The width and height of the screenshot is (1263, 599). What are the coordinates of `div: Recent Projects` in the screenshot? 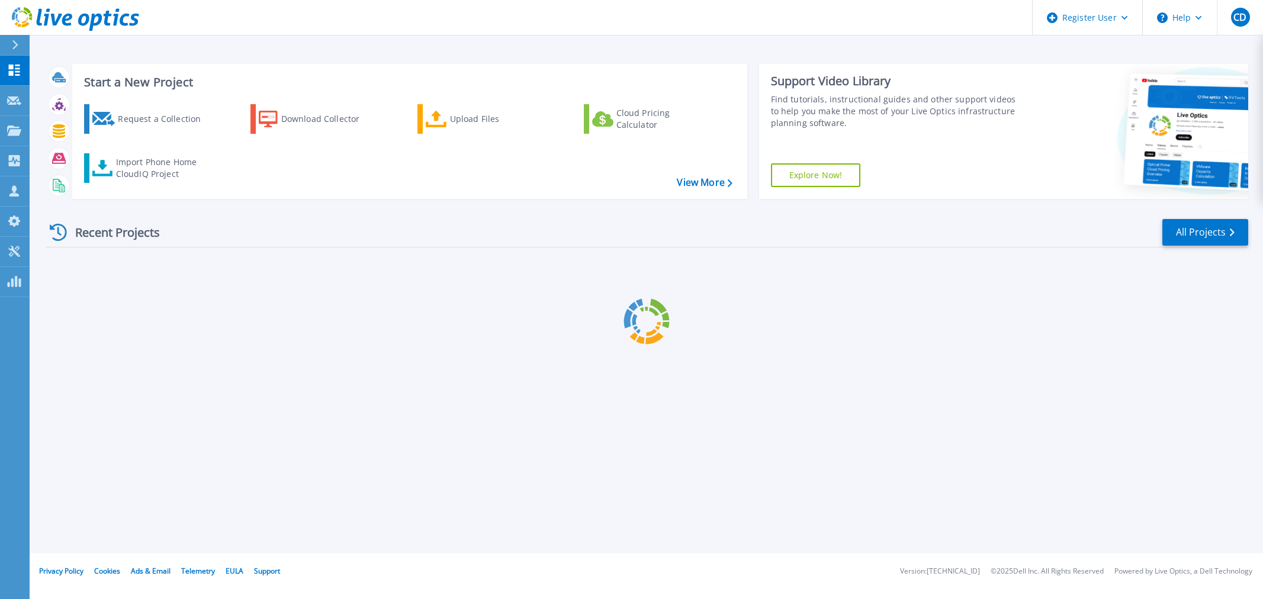 It's located at (111, 232).